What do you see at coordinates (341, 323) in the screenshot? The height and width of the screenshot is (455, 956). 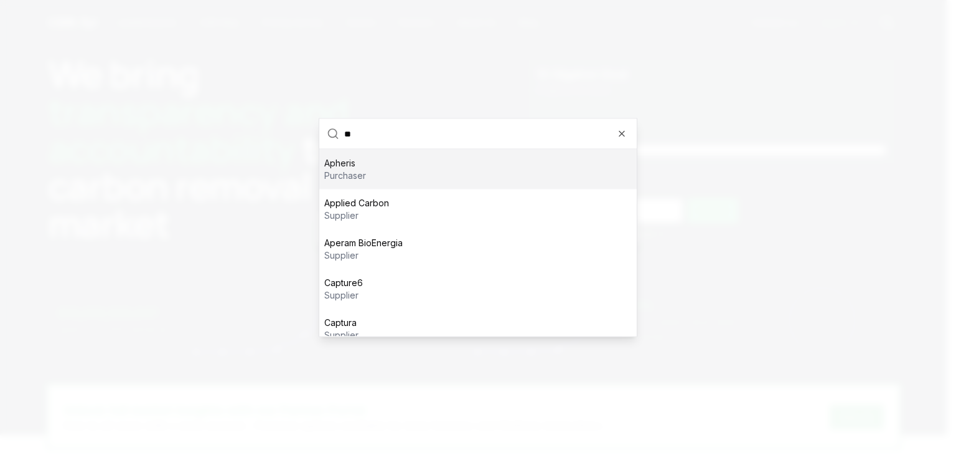 I see `p: Captura` at bounding box center [341, 323].